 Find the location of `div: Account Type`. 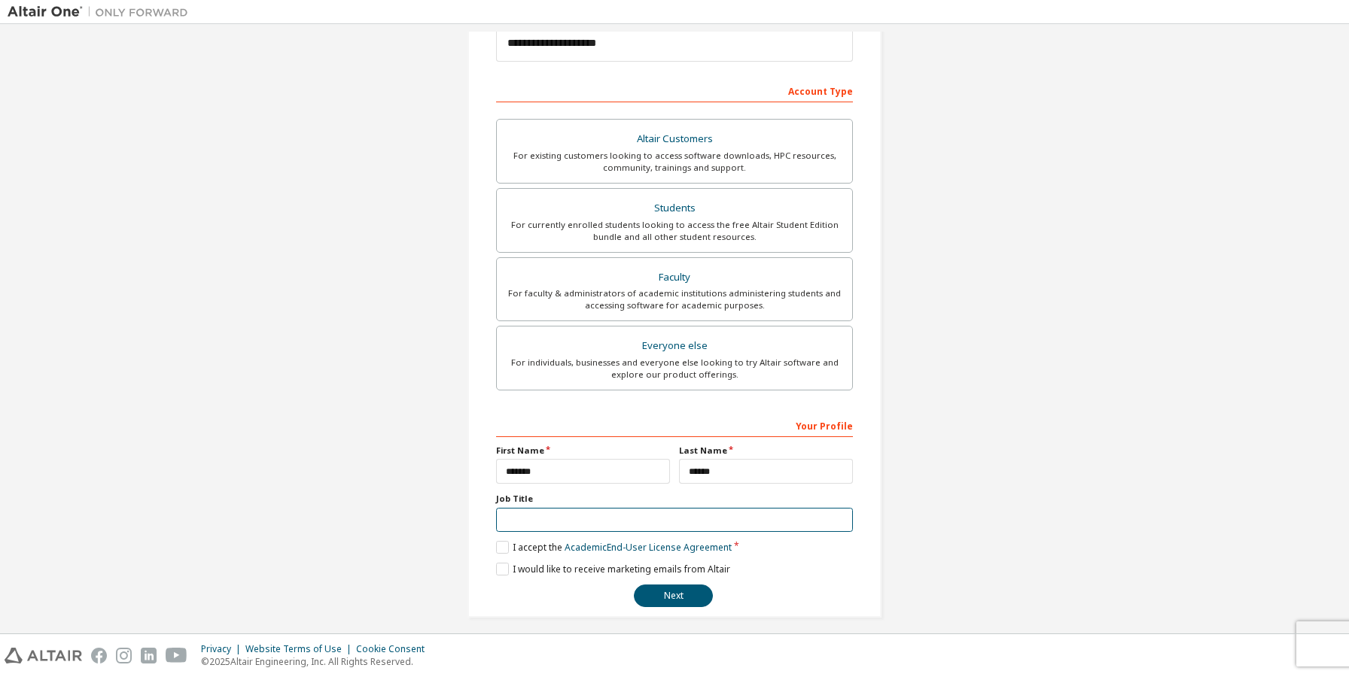

div: Account Type is located at coordinates (674, 90).